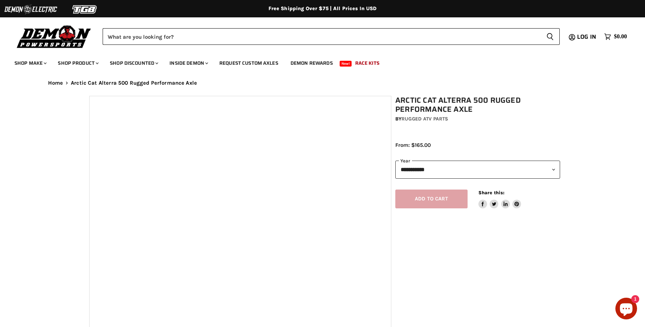 The image size is (645, 327). I want to click on form: Product, so click(331, 36).